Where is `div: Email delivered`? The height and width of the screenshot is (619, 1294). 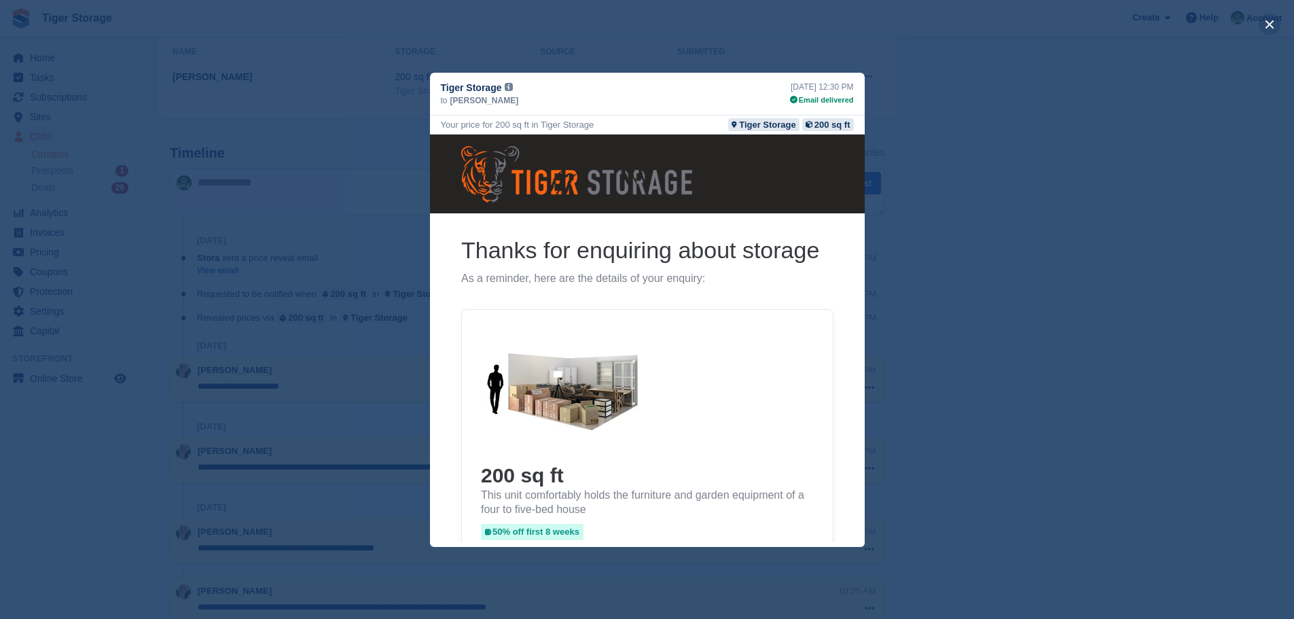
div: Email delivered is located at coordinates (822, 100).